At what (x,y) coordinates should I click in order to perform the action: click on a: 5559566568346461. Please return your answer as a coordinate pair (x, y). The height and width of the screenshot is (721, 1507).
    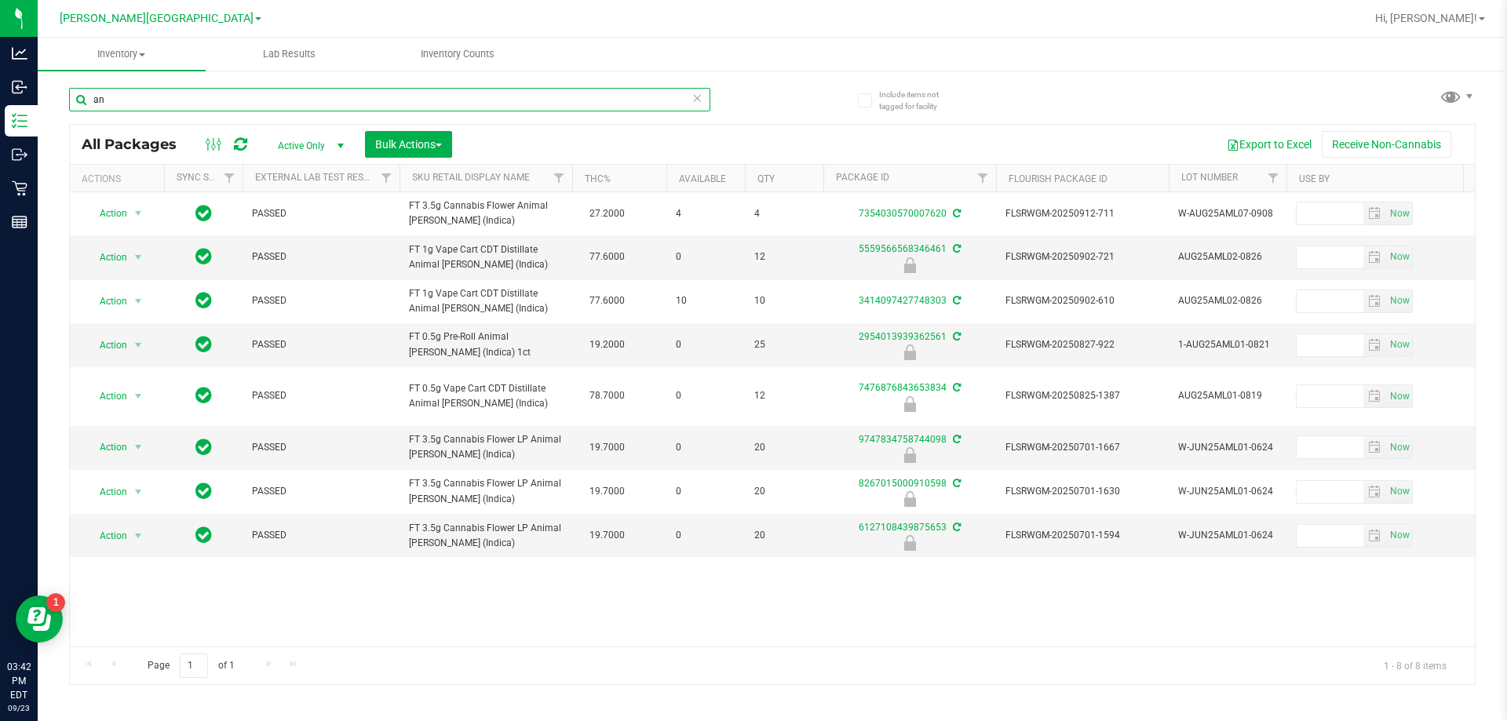
    Looking at the image, I should click on (902, 249).